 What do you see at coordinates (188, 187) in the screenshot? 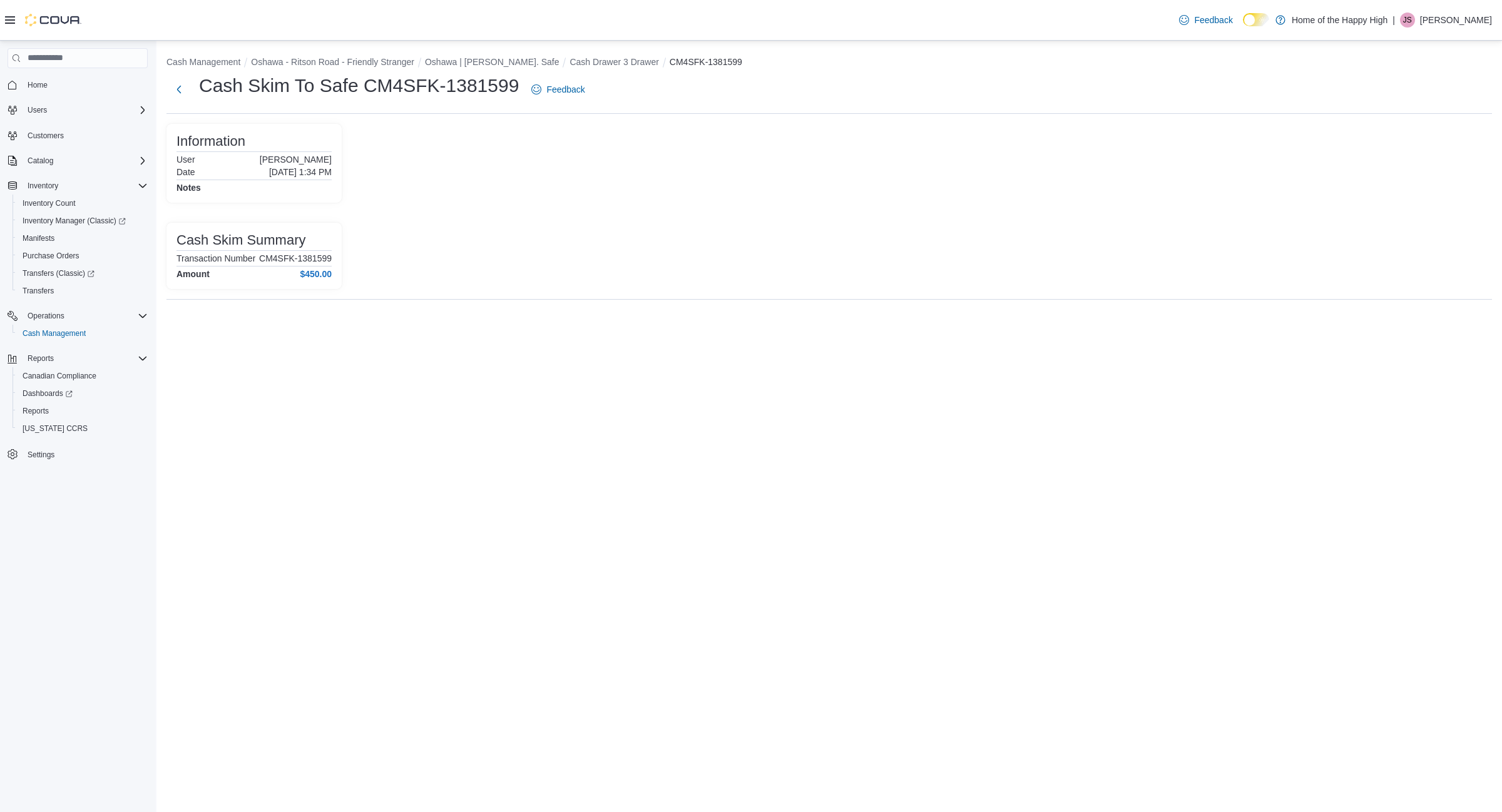
I see `h4: Notes` at bounding box center [188, 187].